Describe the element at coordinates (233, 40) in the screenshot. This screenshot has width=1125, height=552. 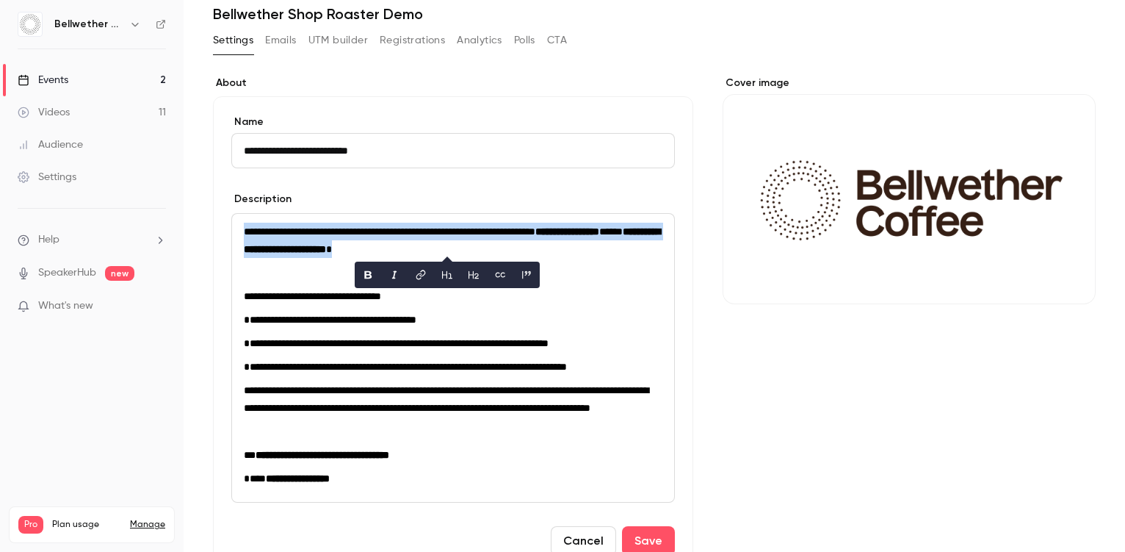
I see `button: Settings` at that location.